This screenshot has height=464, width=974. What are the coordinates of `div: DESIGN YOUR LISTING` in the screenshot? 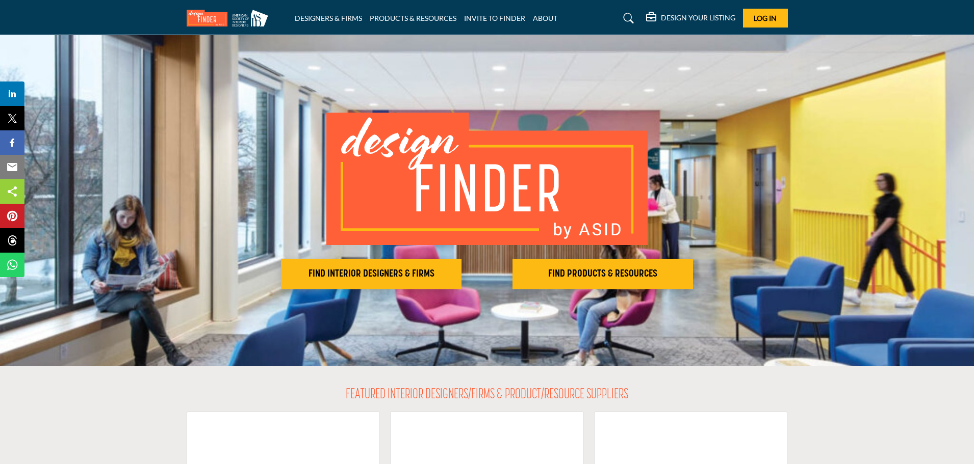 It's located at (690, 18).